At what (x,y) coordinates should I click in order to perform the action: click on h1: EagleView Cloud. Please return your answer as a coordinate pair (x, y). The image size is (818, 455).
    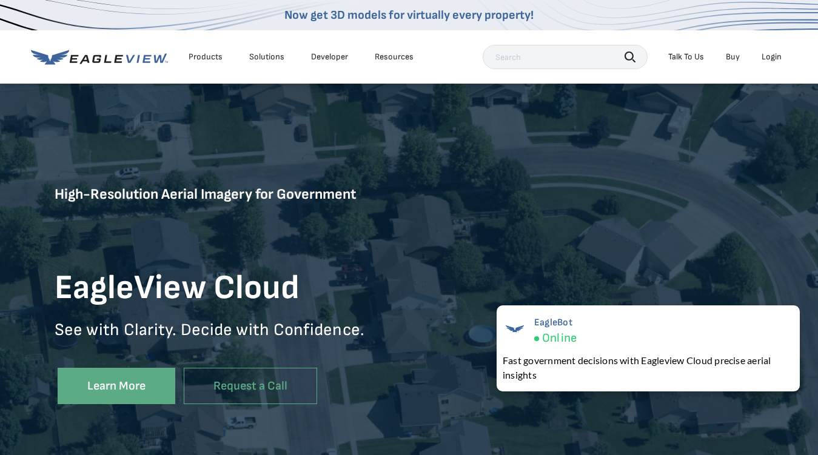
    Looking at the image, I should click on (232, 289).